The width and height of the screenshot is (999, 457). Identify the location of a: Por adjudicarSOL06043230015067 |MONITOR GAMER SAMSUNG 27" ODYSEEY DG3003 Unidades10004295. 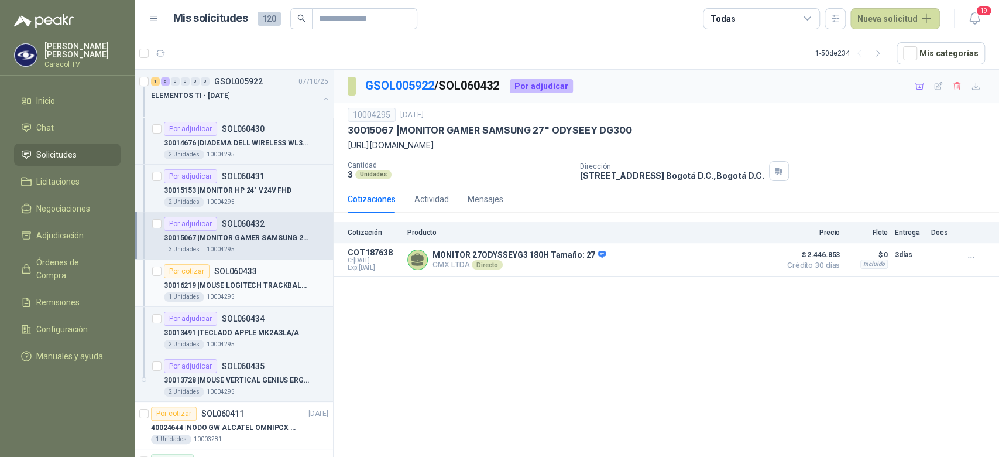
(234, 235).